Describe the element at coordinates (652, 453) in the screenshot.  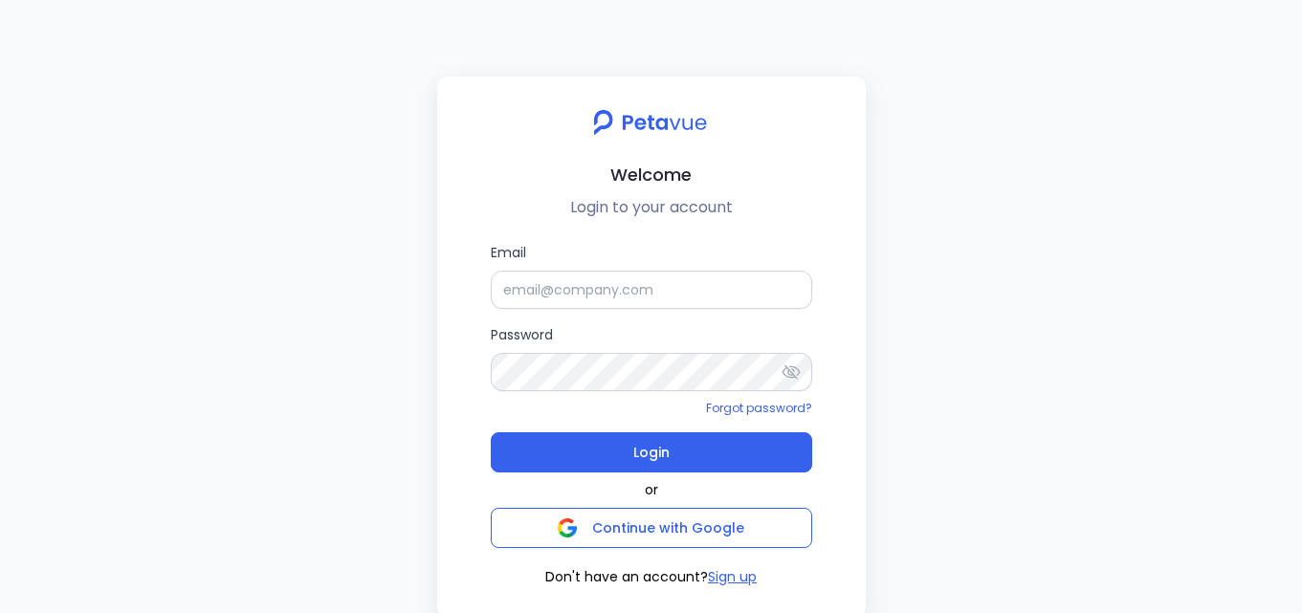
I see `span: Login` at that location.